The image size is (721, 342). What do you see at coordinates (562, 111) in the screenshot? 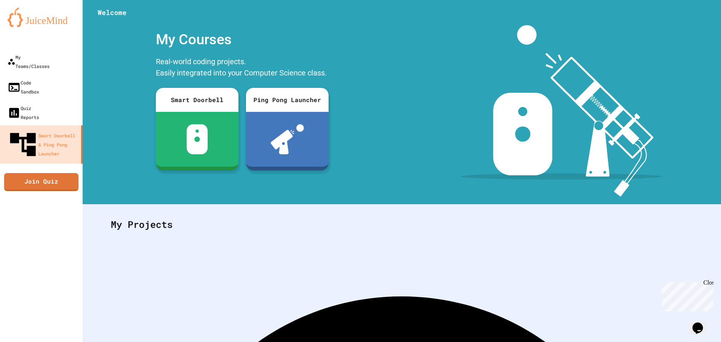
I see `img: banner-image-my-projects.png` at bounding box center [562, 111].